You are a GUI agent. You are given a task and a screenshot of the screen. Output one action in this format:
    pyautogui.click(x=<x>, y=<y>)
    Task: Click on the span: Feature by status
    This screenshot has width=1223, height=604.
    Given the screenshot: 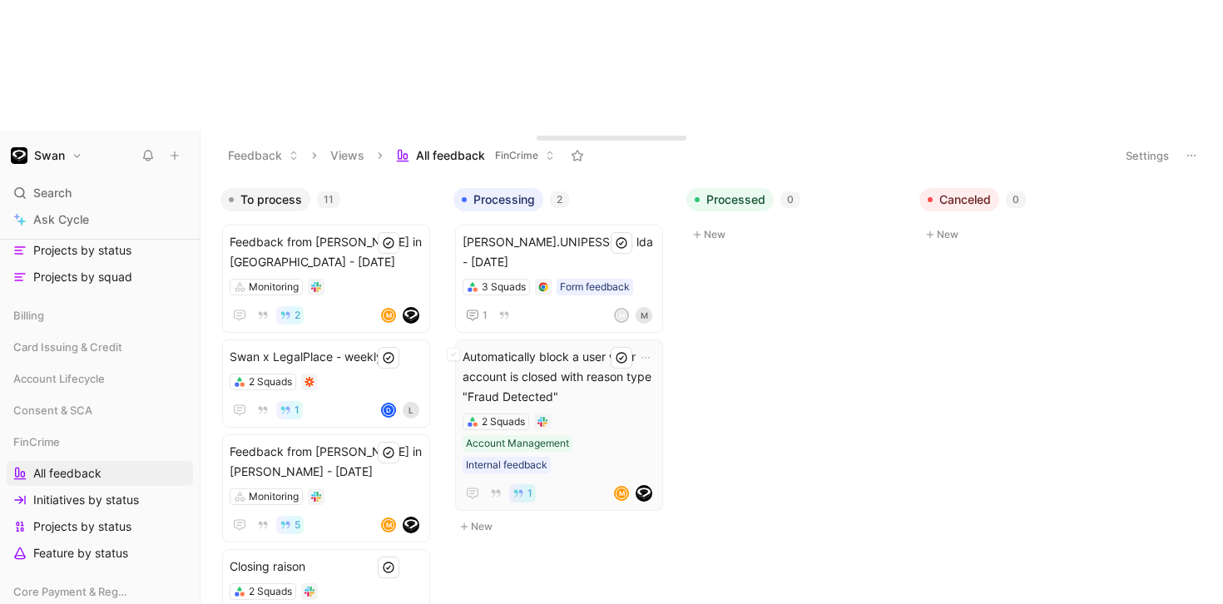 What is the action you would take?
    pyautogui.click(x=81, y=553)
    